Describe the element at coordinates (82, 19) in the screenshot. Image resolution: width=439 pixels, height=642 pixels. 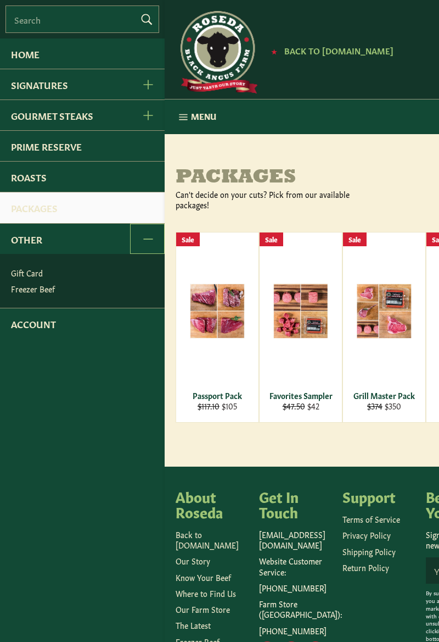
I see `input: Search` at that location.